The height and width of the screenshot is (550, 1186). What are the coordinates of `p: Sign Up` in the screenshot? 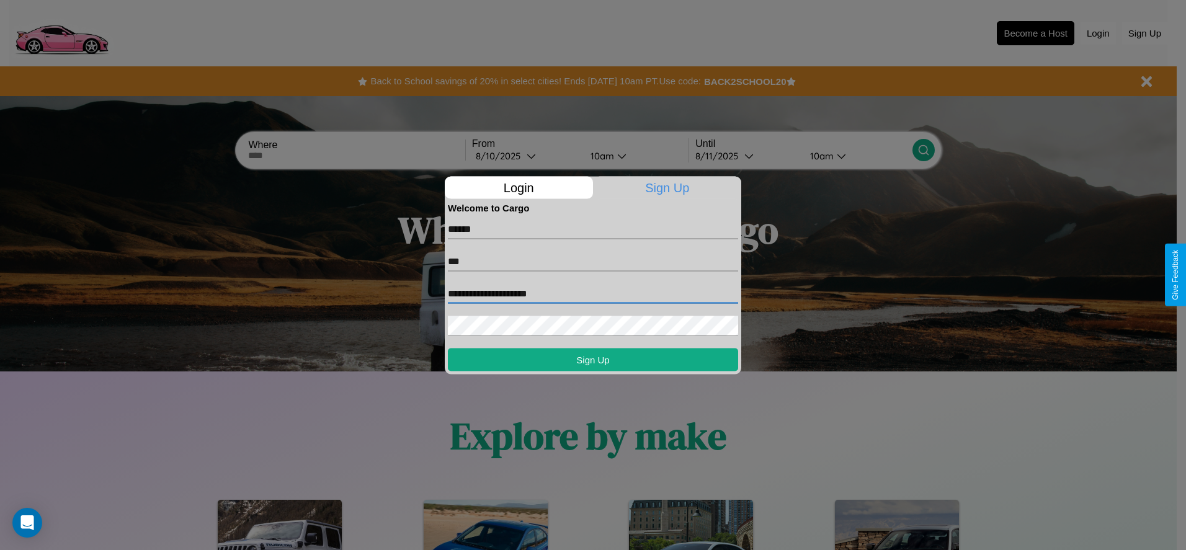 It's located at (668, 187).